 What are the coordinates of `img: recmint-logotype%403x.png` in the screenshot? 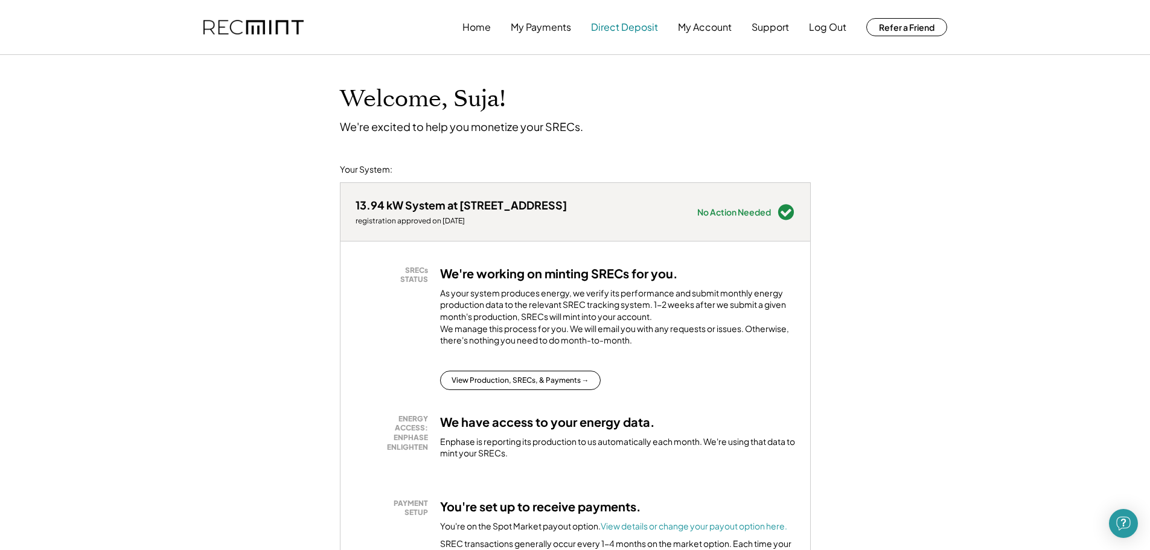 It's located at (253, 27).